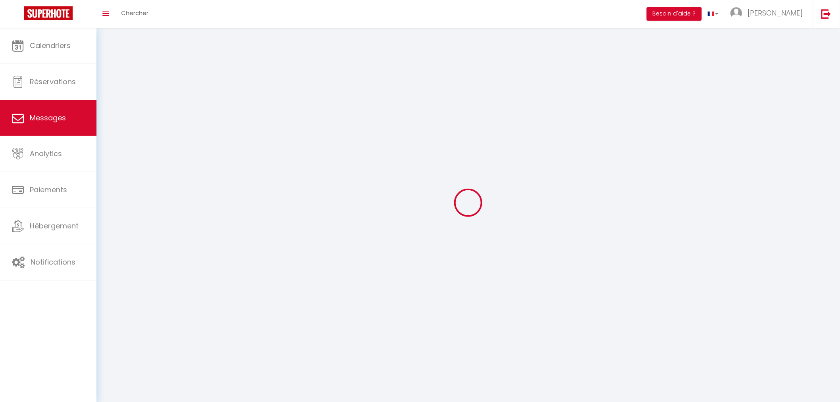  What do you see at coordinates (48, 13) in the screenshot?
I see `img: Super Booking` at bounding box center [48, 13].